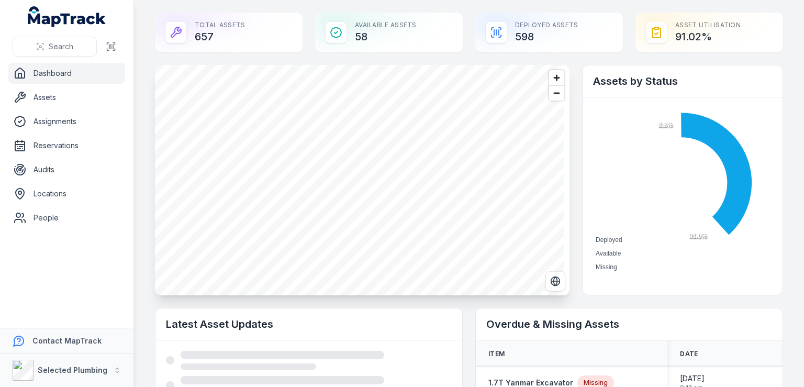  What do you see at coordinates (606, 267) in the screenshot?
I see `span: Missing` at bounding box center [606, 267].